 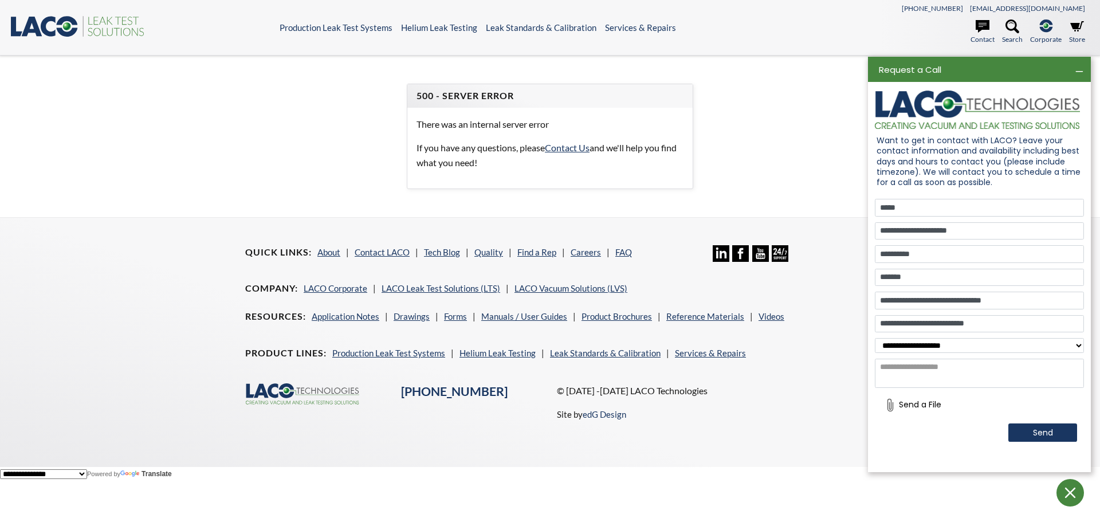 What do you see at coordinates (780, 253) in the screenshot?
I see `img: 24/7 Support Icon` at bounding box center [780, 253].